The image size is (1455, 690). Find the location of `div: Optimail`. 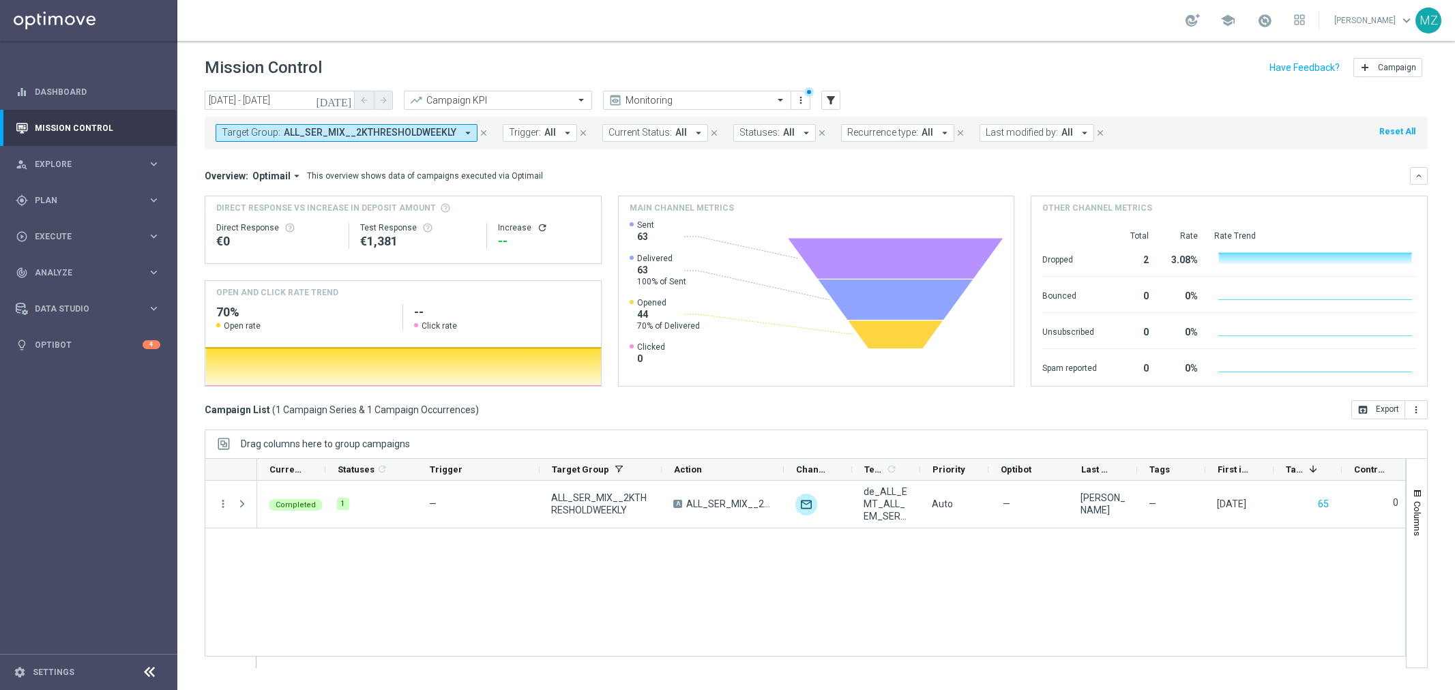

div: Optimail is located at coordinates (806, 505).